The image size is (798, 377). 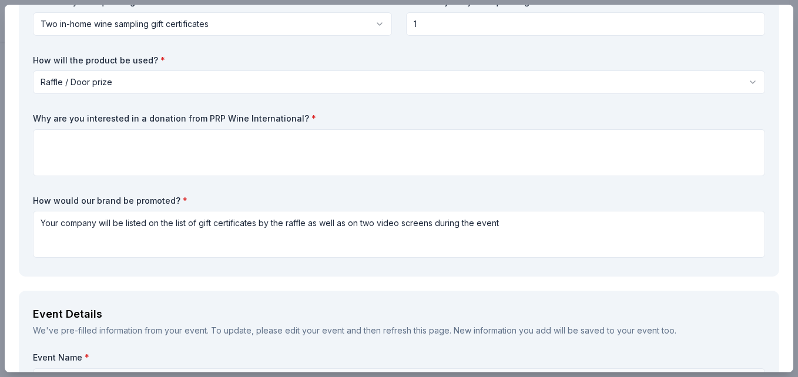 I want to click on label: How would our brand be promoted?, so click(x=399, y=201).